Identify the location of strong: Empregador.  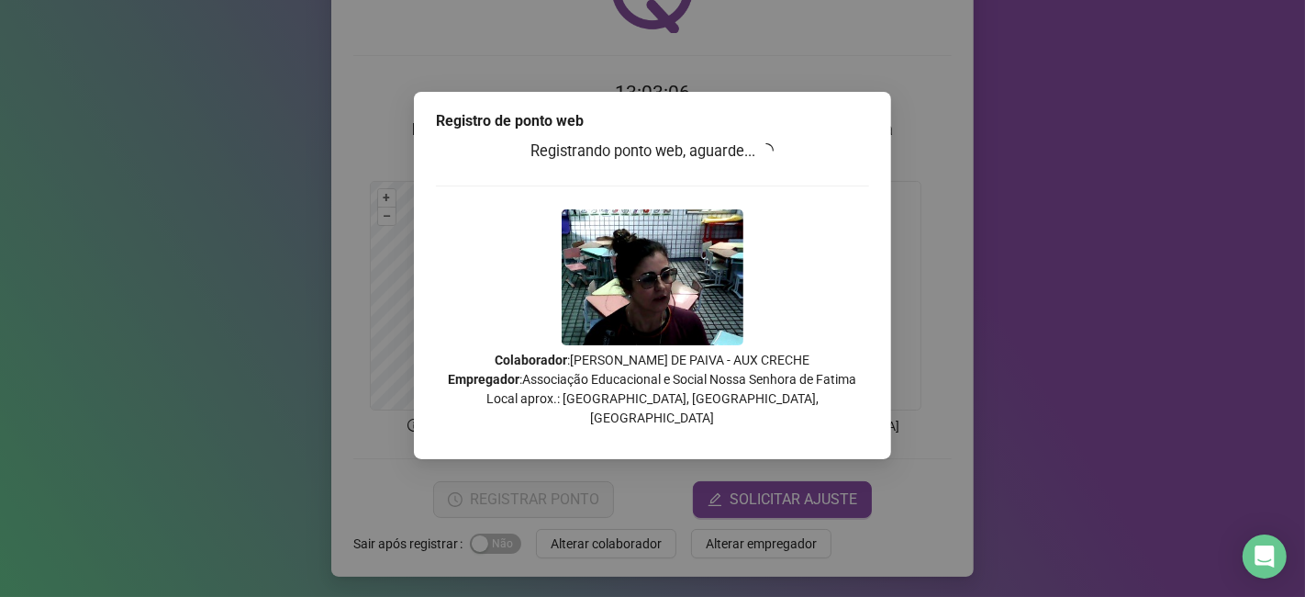
(485, 379).